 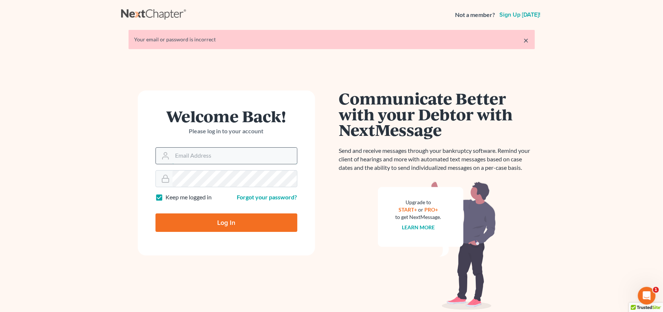 I want to click on input: Log In, so click(x=226, y=223).